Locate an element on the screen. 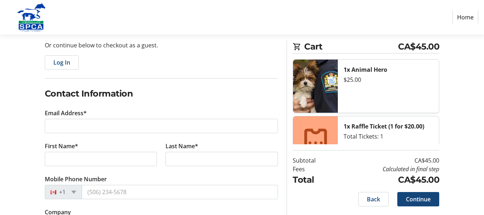 This screenshot has height=215, width=484. label: Last Name* is located at coordinates (182, 146).